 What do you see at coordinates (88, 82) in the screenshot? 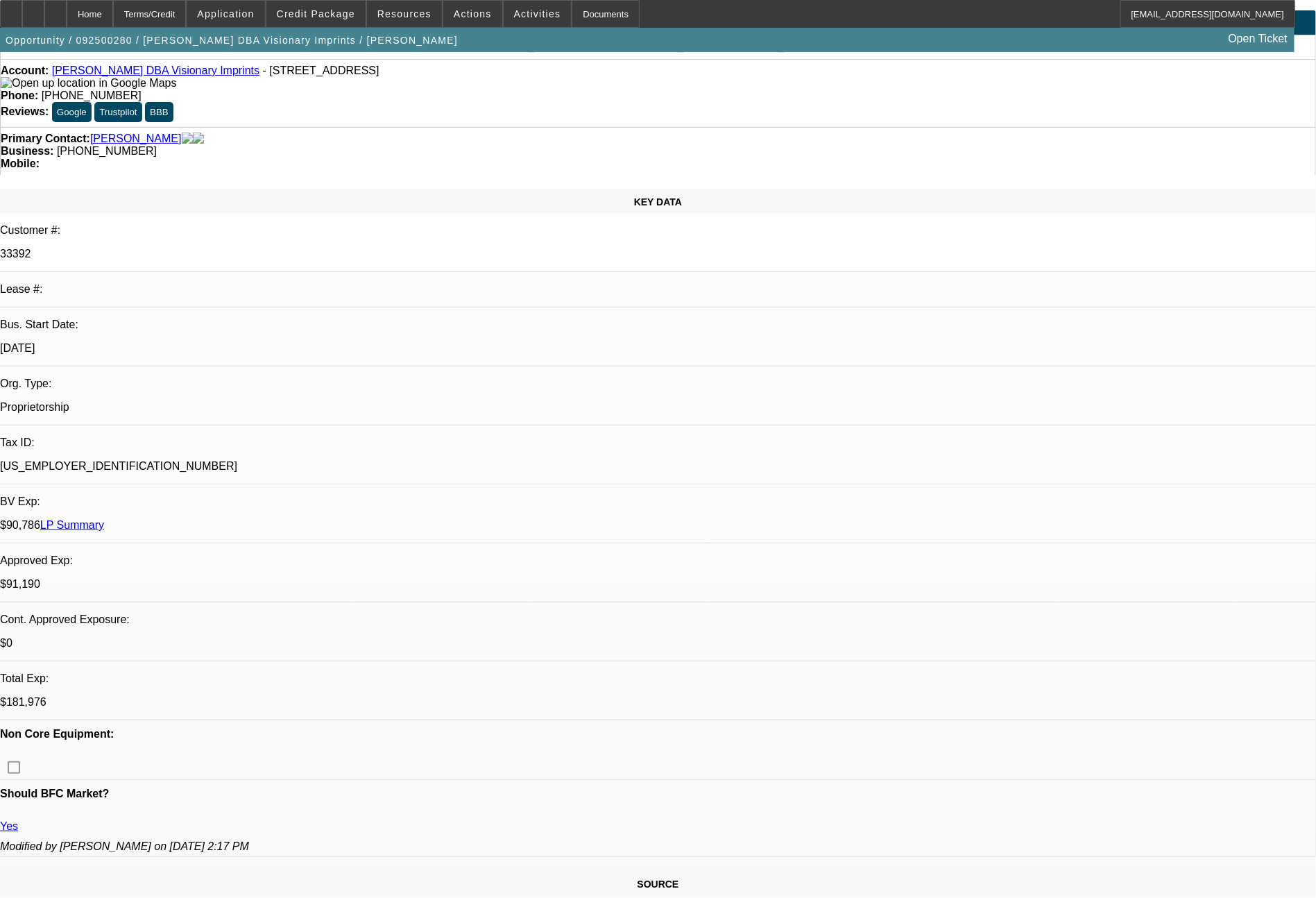
I see `a: View Google Maps` at bounding box center [88, 82].